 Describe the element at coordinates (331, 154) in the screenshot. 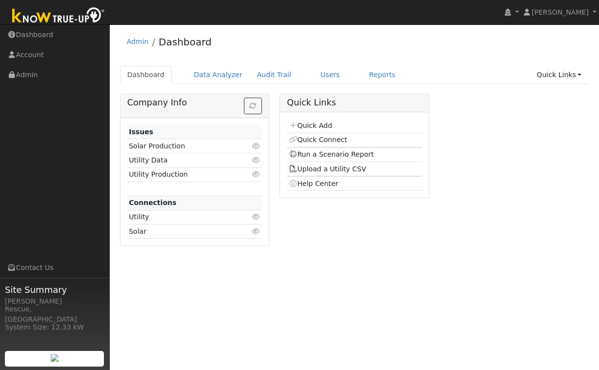

I see `a: Run a Scenario Report` at that location.